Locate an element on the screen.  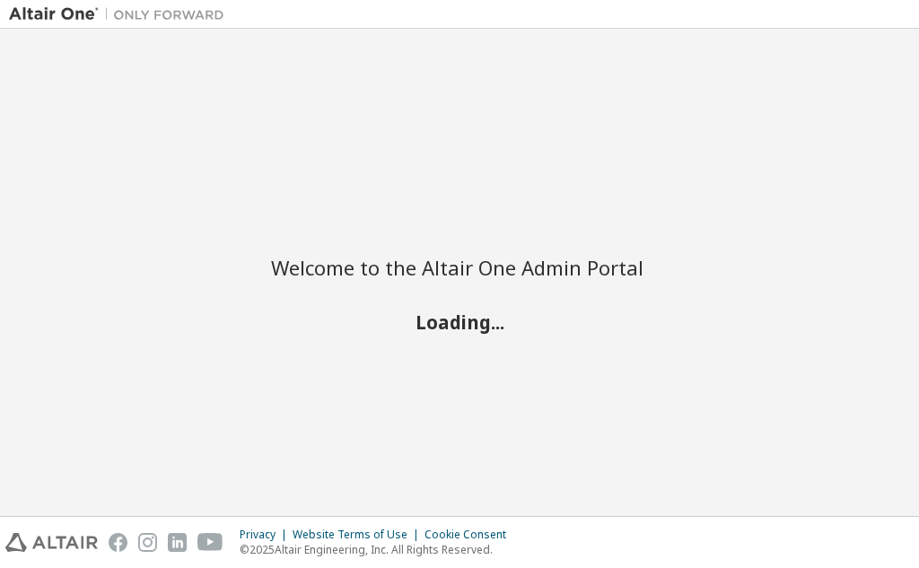
img: linkedin.svg is located at coordinates (177, 542).